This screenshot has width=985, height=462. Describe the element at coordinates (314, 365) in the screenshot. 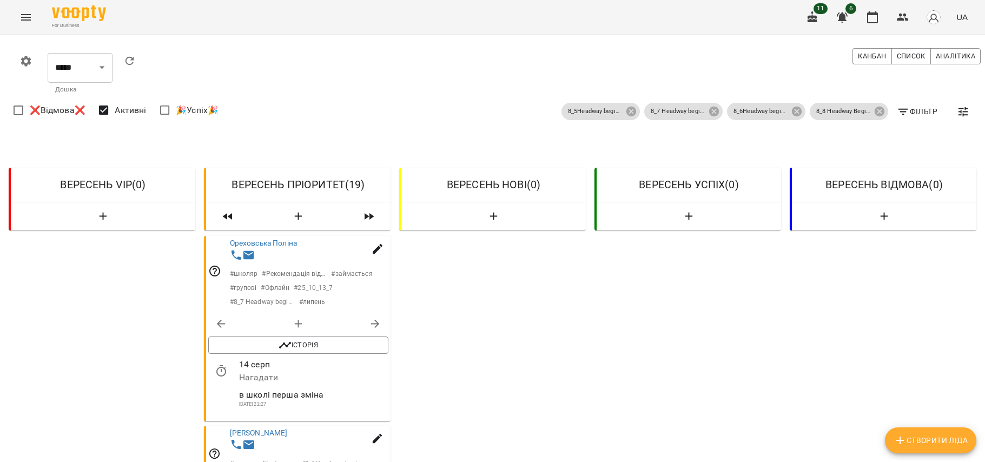

I see `p: 14 серп` at that location.